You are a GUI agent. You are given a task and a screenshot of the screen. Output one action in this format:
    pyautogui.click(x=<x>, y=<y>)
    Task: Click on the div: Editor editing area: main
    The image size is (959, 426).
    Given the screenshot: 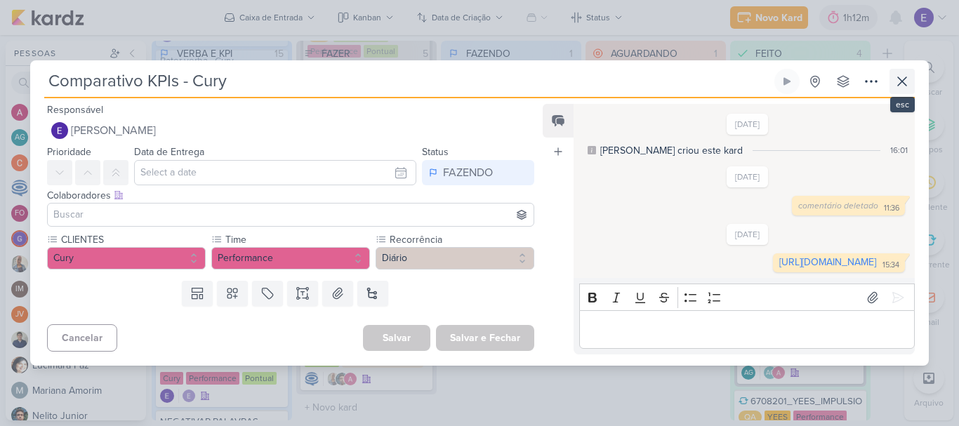 What is the action you would take?
    pyautogui.click(x=747, y=329)
    